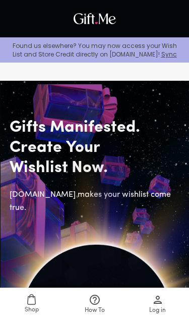 The width and height of the screenshot is (189, 322). What do you see at coordinates (95, 19) in the screenshot?
I see `img: GiftMe Logo` at bounding box center [95, 19].